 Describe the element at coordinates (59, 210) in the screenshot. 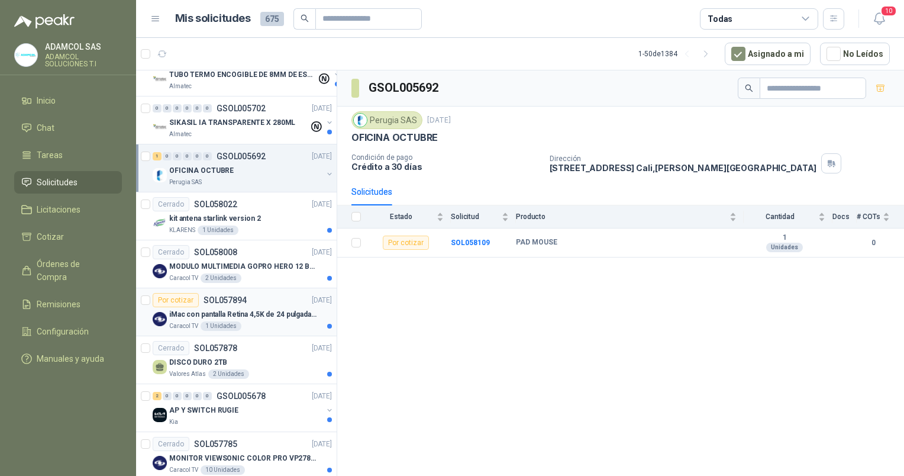

I see `span: Licitaciones` at that location.